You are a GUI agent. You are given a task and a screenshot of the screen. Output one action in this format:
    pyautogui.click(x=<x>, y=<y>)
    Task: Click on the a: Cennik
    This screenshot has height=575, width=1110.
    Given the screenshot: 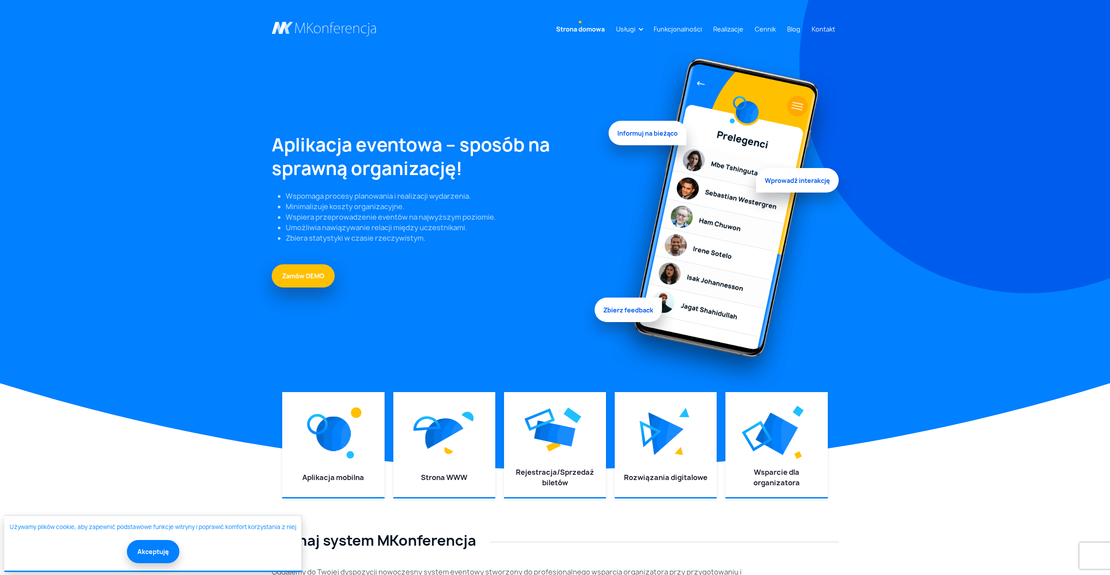 What is the action you would take?
    pyautogui.click(x=765, y=29)
    